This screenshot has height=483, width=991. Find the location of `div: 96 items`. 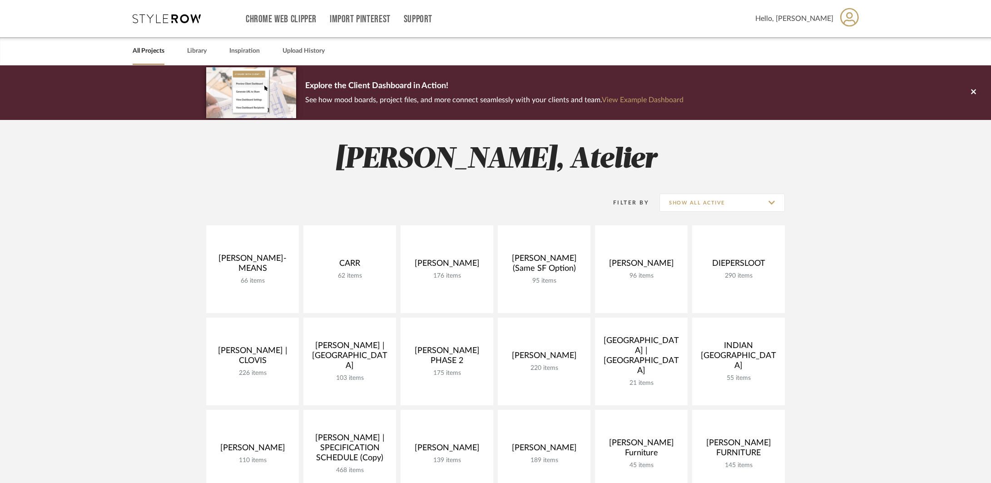

div: 96 items is located at coordinates (641, 276).